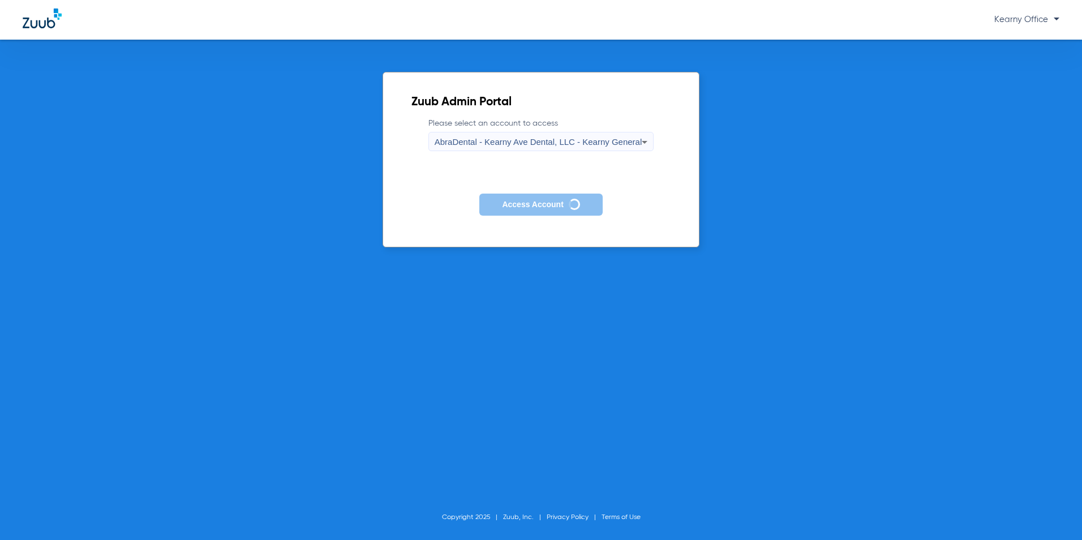 The width and height of the screenshot is (1082, 540). What do you see at coordinates (541, 102) in the screenshot?
I see `h2: Zuub Admin Portal` at bounding box center [541, 102].